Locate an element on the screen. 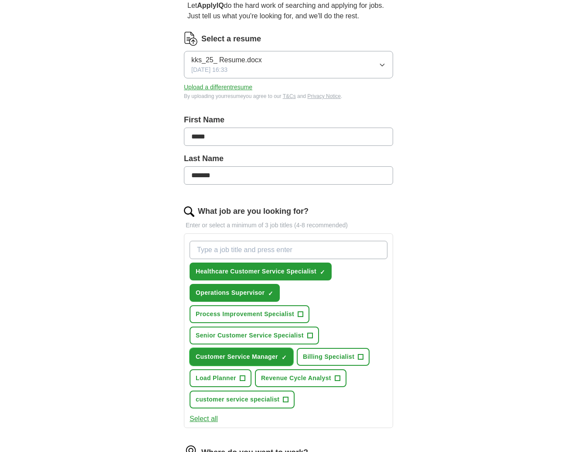 The image size is (577, 452). span: Revenue Cycle Analyst is located at coordinates (296, 378).